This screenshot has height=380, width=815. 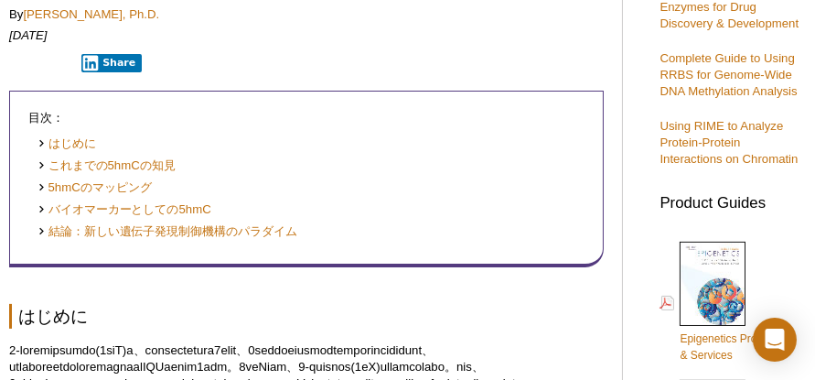 What do you see at coordinates (728, 142) in the screenshot?
I see `a: Using RIME to Analyze Protein-Protein Interactions on Chromatin` at bounding box center [728, 142].